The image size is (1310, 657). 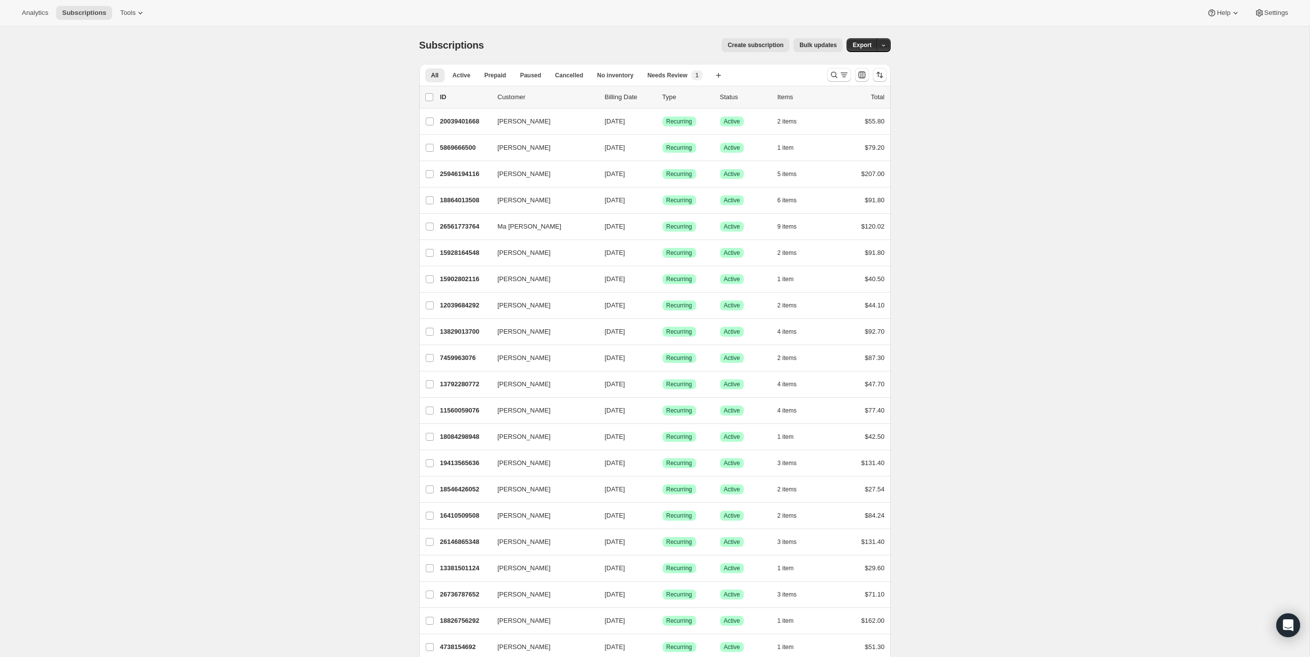 I want to click on button: Help, so click(x=1223, y=13).